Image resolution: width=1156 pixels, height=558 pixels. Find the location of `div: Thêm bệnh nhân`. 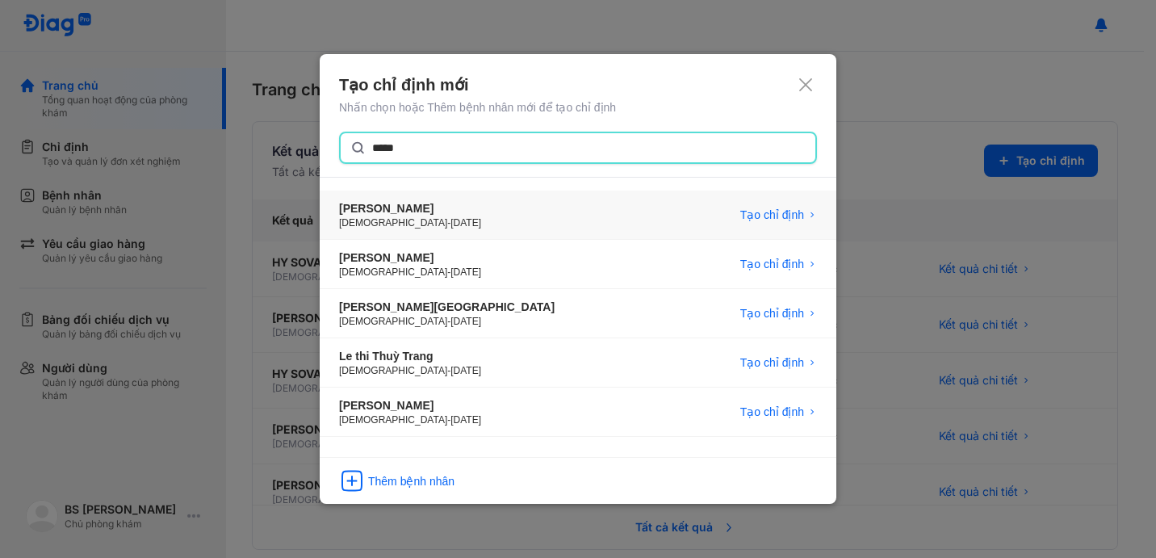

div: Thêm bệnh nhân is located at coordinates (411, 481).